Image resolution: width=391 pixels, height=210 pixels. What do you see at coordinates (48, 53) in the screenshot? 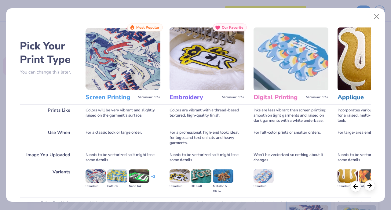
I see `h2: Pick Your Print Type` at bounding box center [48, 53].